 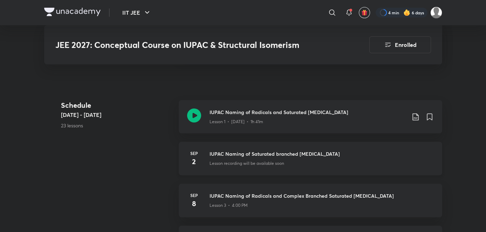 I want to click on img: streak, so click(x=406, y=13).